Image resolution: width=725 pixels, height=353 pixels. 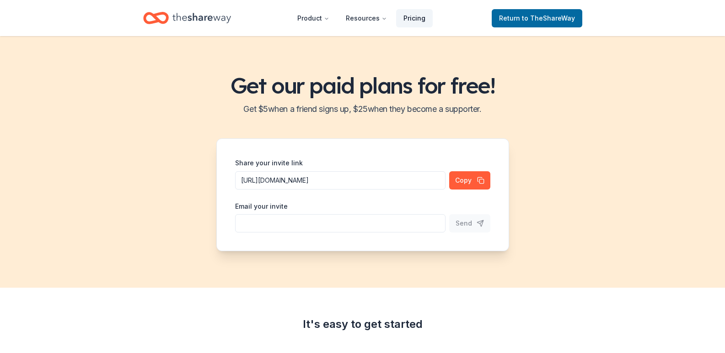 What do you see at coordinates (187, 18) in the screenshot?
I see `a: Home` at bounding box center [187, 18].